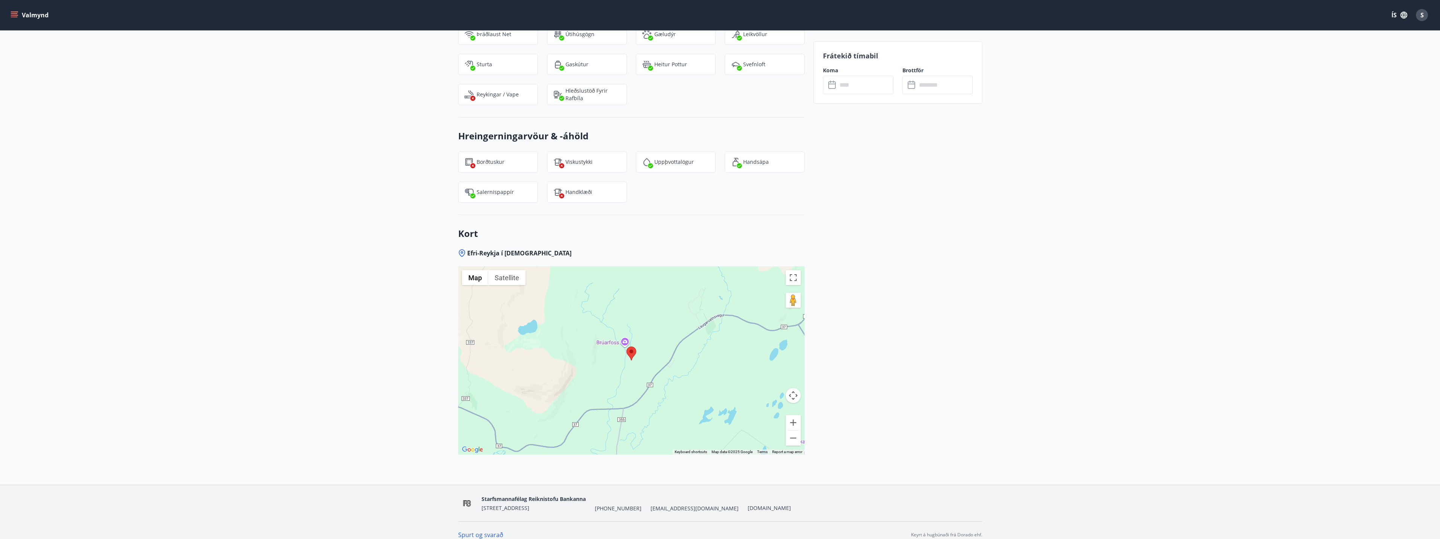  Describe the element at coordinates (473, 450) in the screenshot. I see `img: Google` at that location.